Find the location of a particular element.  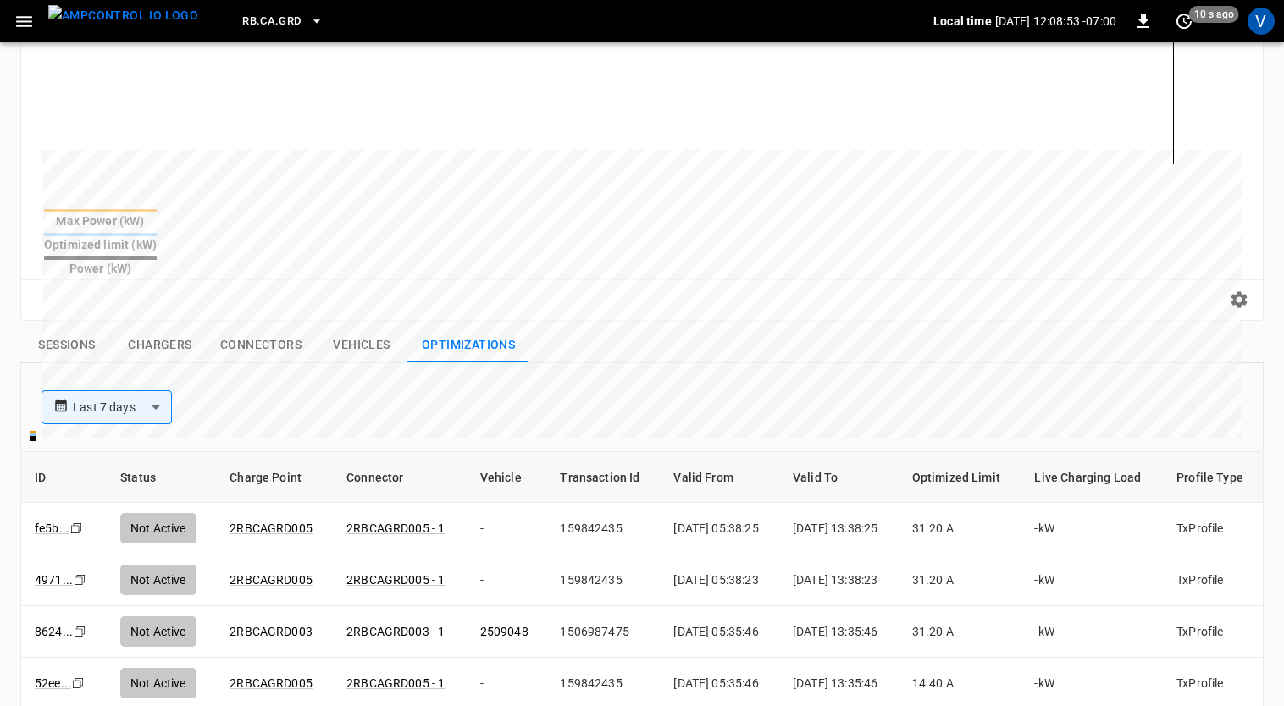

a: 52ee... is located at coordinates (52, 683).